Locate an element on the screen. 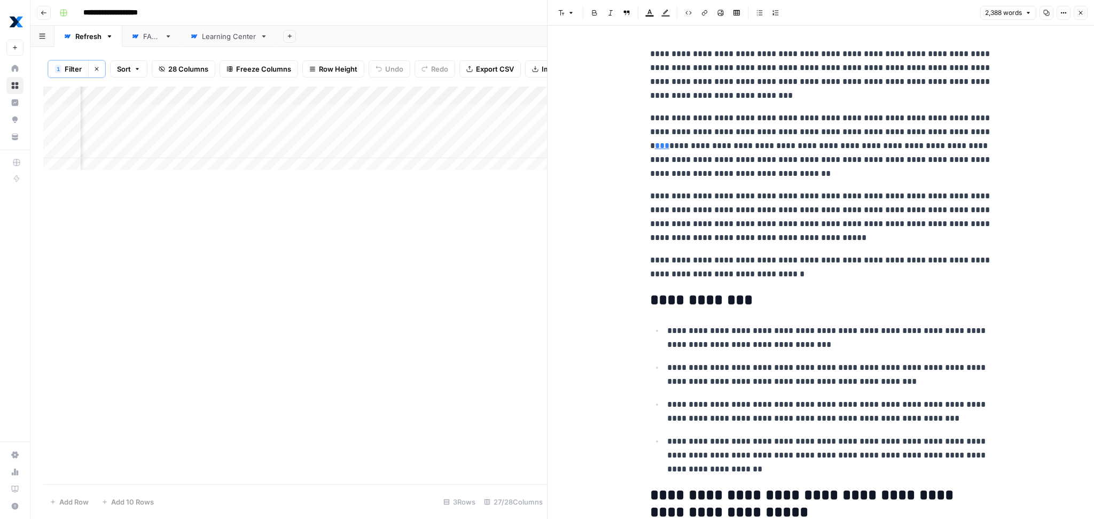  span: Redo is located at coordinates (440, 69).